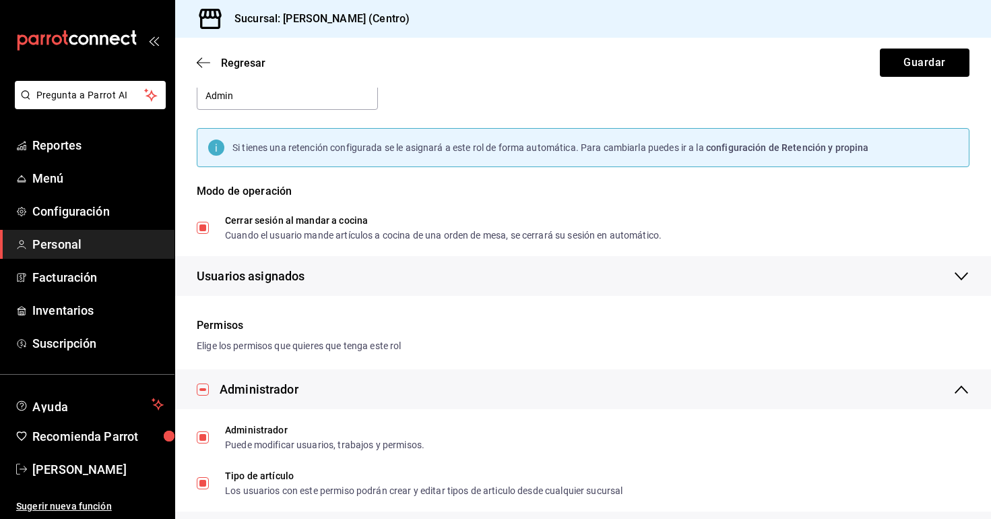 Image resolution: width=991 pixels, height=519 pixels. What do you see at coordinates (98, 436) in the screenshot?
I see `span: Recomienda Parrot` at bounding box center [98, 436].